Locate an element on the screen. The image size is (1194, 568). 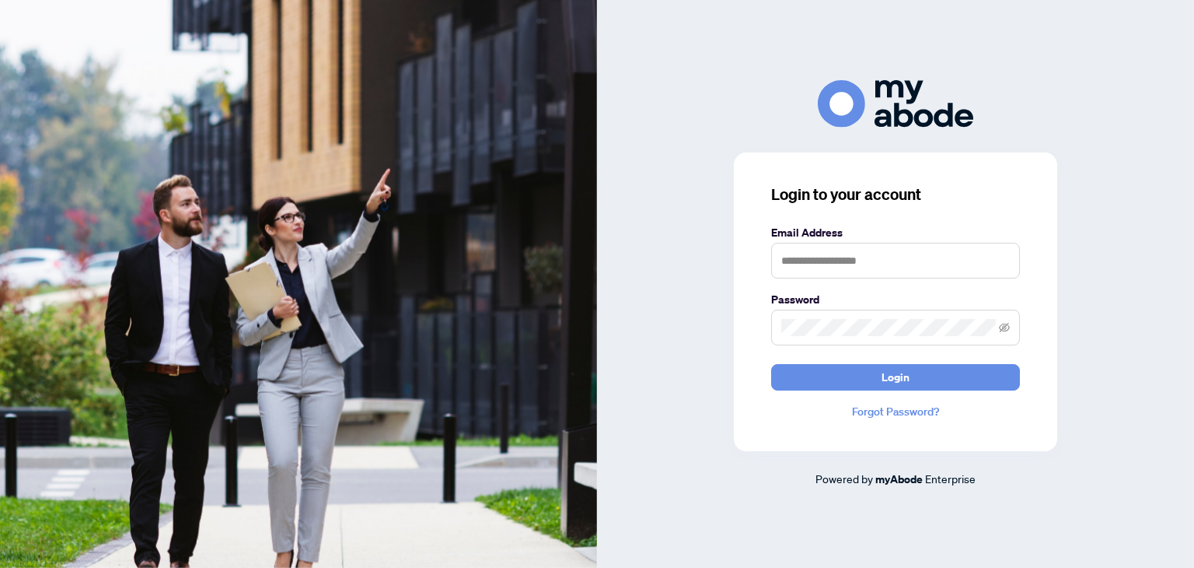
label: Email Address is located at coordinates (896, 232).